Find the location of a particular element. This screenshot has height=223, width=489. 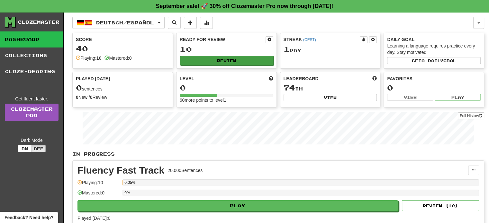

span: Open feedback widget is located at coordinates (29, 218).